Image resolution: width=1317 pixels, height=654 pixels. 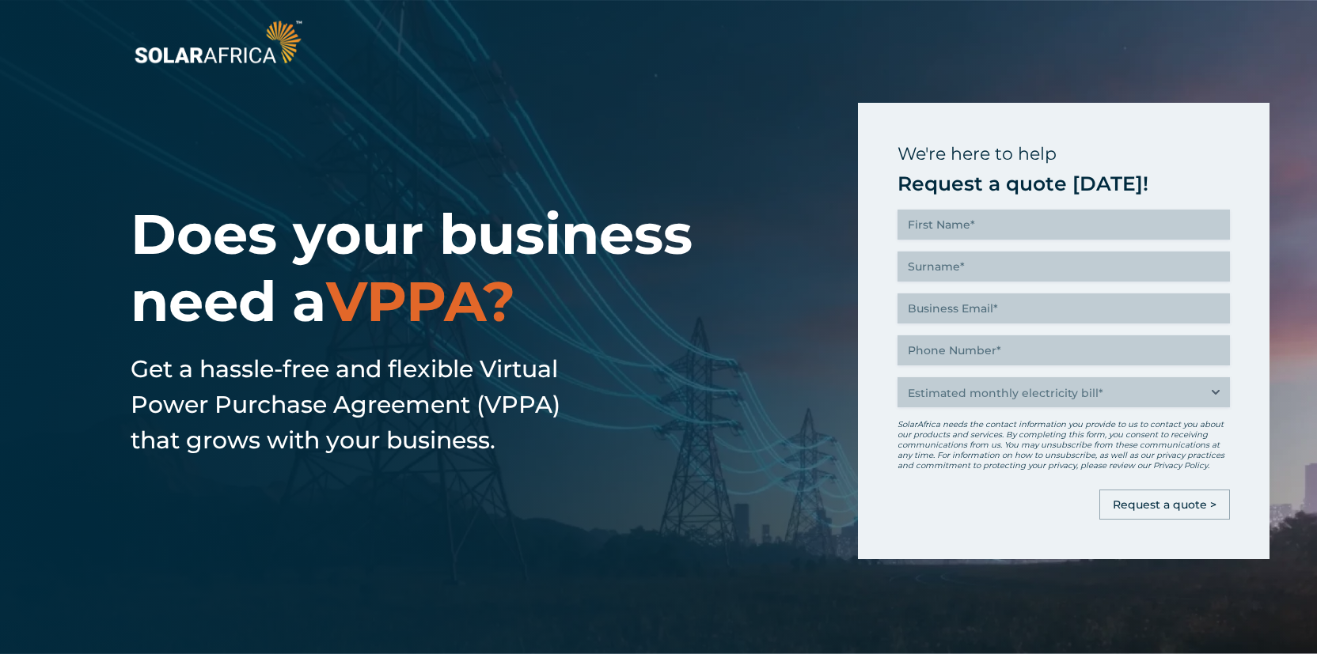 What do you see at coordinates (1063, 445) in the screenshot?
I see `p: SolarAfrica needs the contact information you provide to us to contact you about our products and...` at bounding box center [1063, 445].